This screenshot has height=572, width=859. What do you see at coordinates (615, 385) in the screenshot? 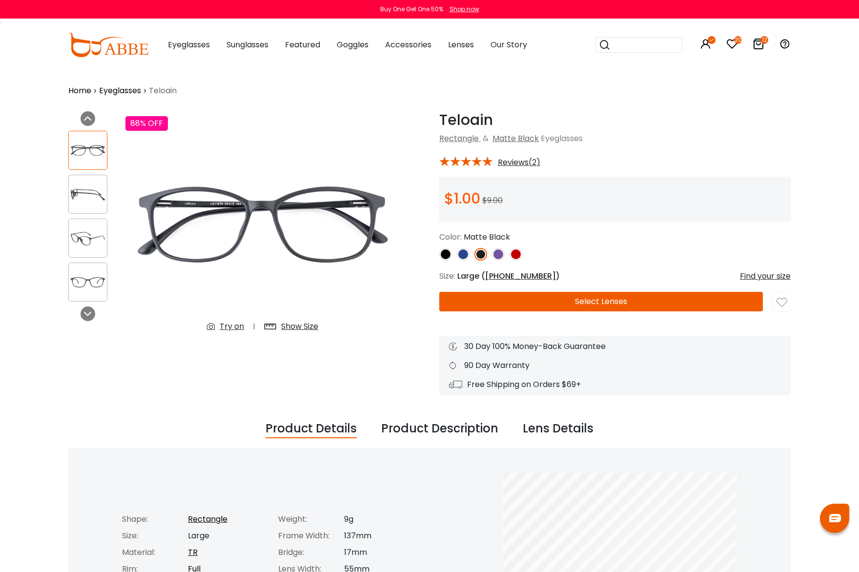
I see `div: Free Shipping on Orders $69+` at bounding box center [615, 385].